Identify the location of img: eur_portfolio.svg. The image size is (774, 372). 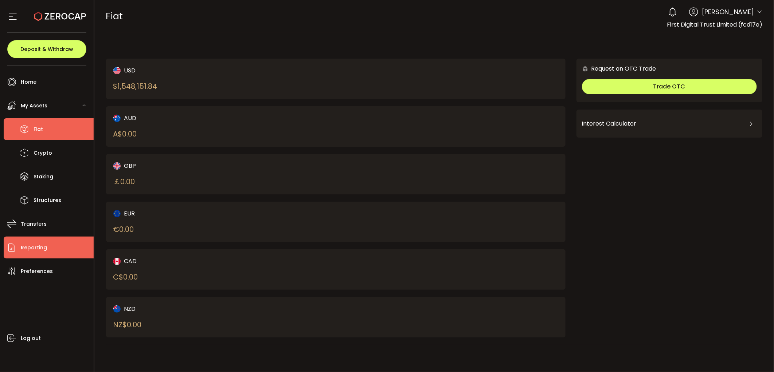
(117, 214).